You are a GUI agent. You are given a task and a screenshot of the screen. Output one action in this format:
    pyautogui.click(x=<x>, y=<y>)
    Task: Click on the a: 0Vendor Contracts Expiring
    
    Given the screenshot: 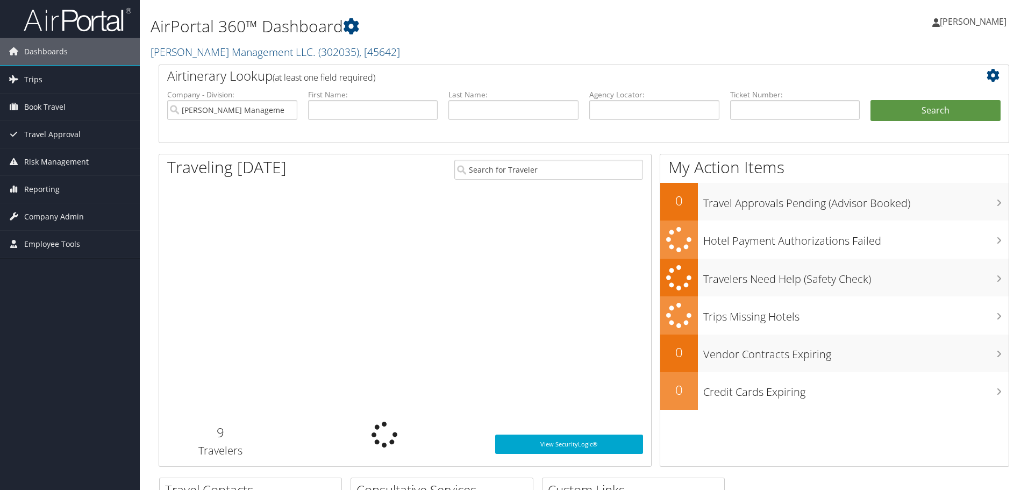 What is the action you would take?
    pyautogui.click(x=834, y=353)
    